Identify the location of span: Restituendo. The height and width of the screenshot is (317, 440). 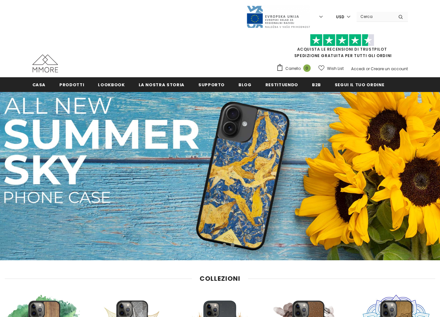
(282, 85).